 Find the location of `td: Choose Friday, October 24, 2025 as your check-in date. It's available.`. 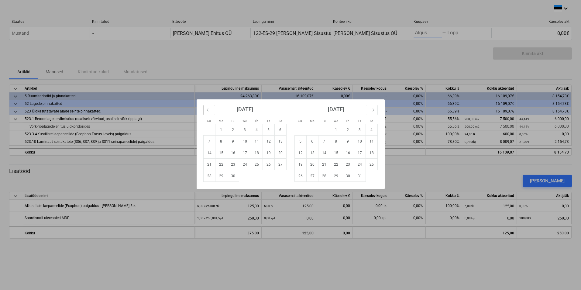

td: Choose Friday, October 24, 2025 as your check-in date. It's available. is located at coordinates (359, 164).